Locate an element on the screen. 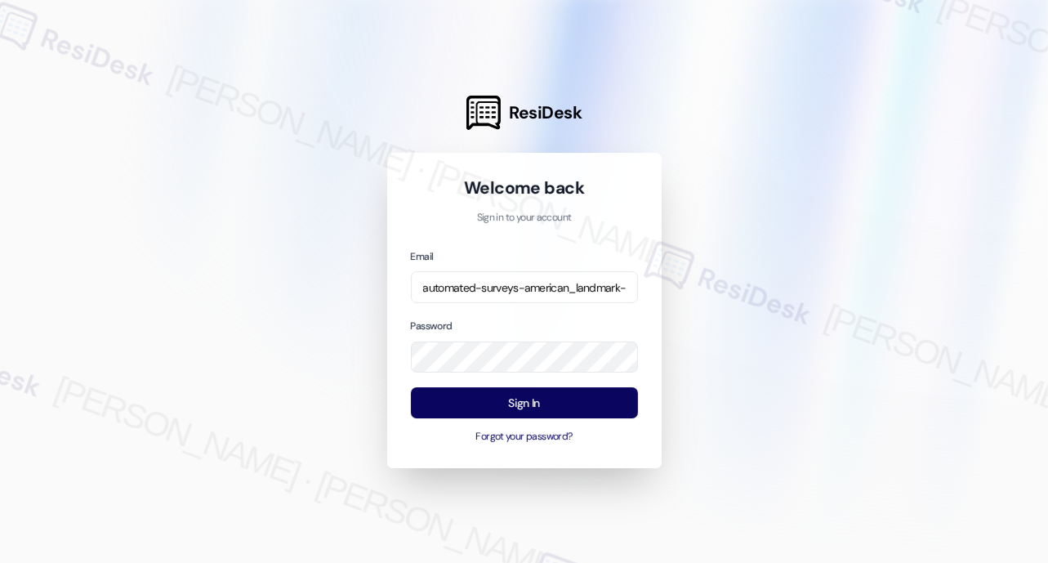 This screenshot has width=1048, height=563. img: ResiDesk Logo is located at coordinates (483, 113).